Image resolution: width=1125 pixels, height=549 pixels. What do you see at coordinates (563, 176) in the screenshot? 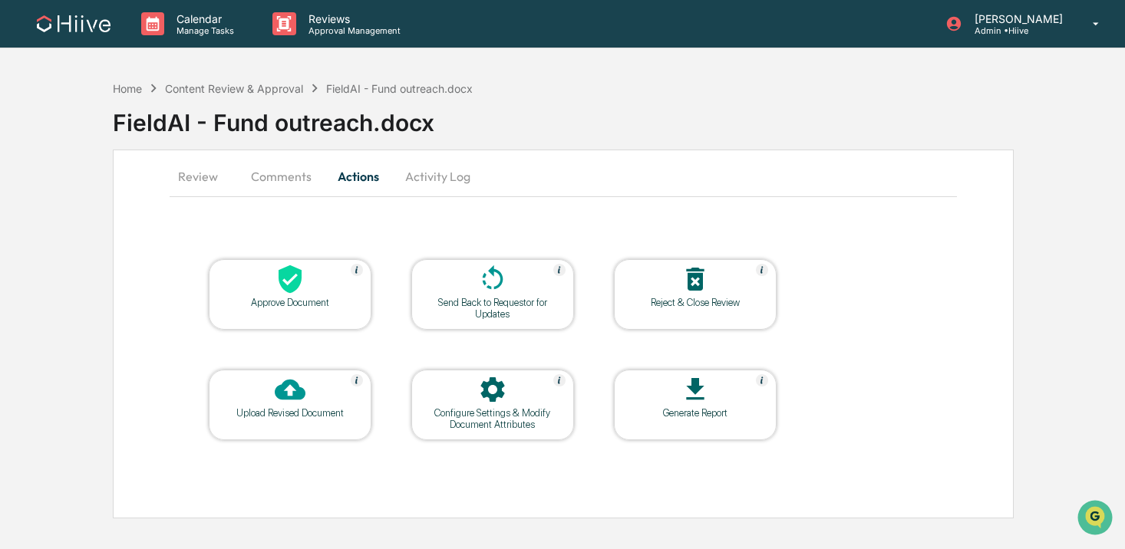
I see `div: secondary tabs example` at bounding box center [563, 176].